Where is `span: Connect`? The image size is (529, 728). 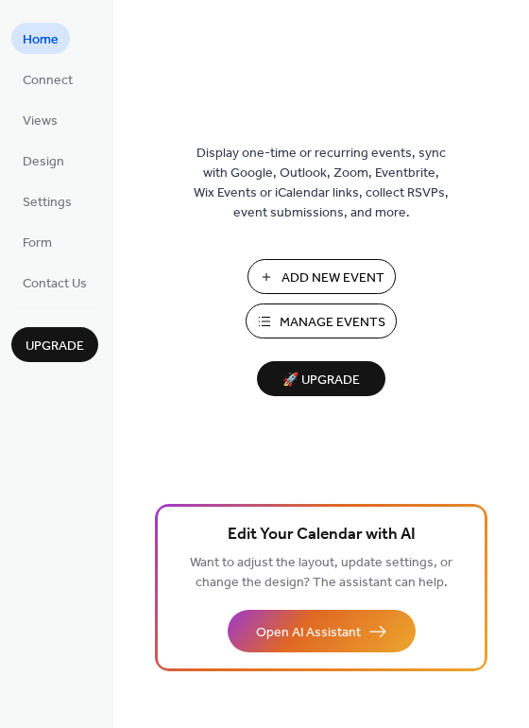 span: Connect is located at coordinates (47, 80).